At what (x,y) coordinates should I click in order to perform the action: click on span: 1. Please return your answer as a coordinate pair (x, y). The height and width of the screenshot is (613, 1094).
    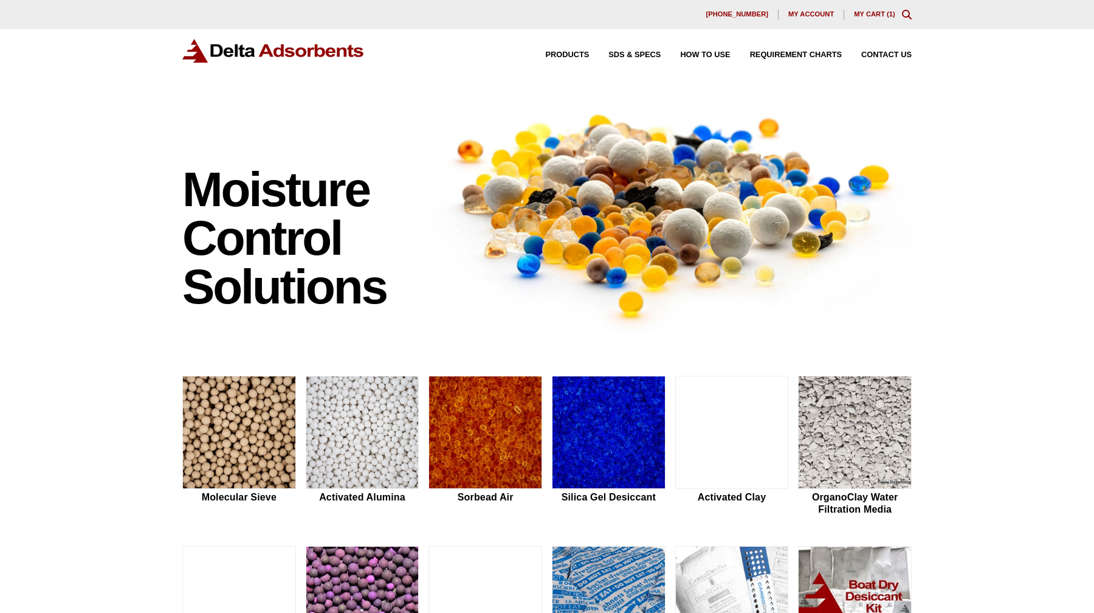
    Looking at the image, I should click on (891, 14).